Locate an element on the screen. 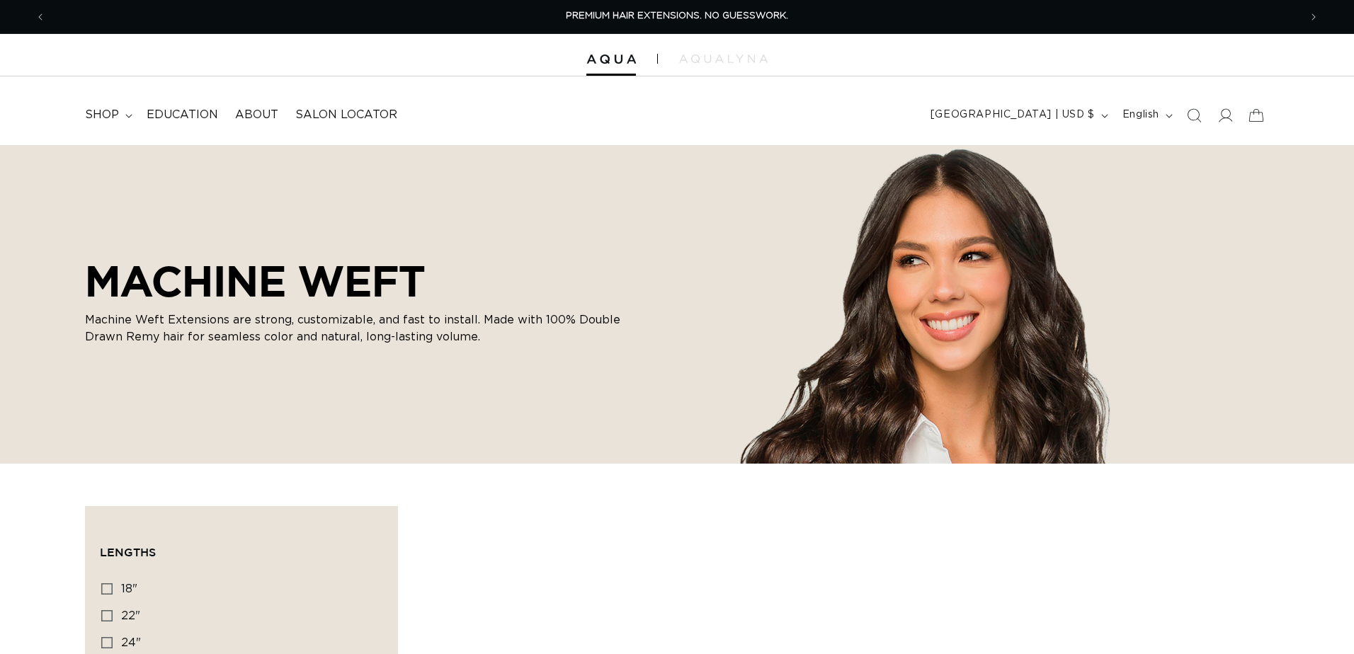 This screenshot has width=1354, height=654. a: About is located at coordinates (256, 115).